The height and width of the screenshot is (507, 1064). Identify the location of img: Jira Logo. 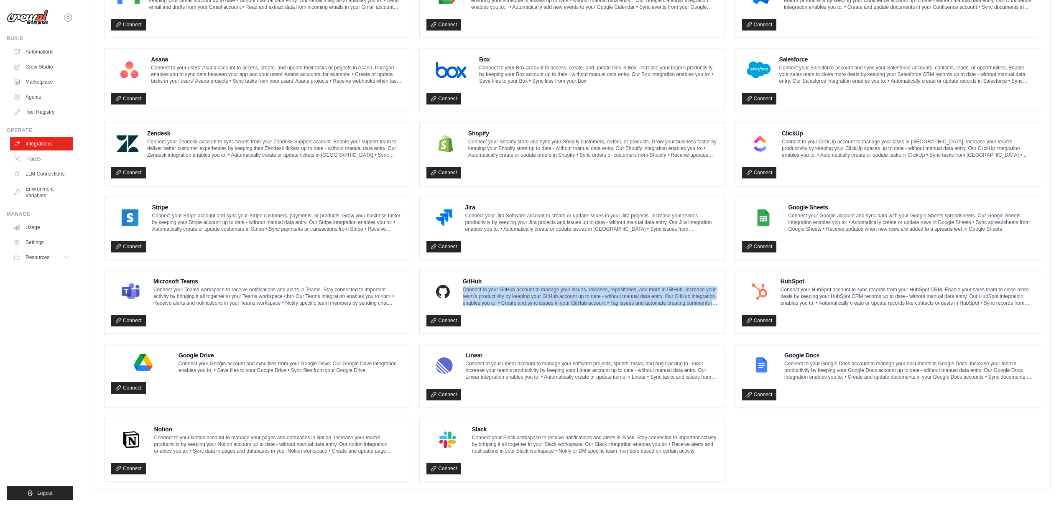
(444, 218).